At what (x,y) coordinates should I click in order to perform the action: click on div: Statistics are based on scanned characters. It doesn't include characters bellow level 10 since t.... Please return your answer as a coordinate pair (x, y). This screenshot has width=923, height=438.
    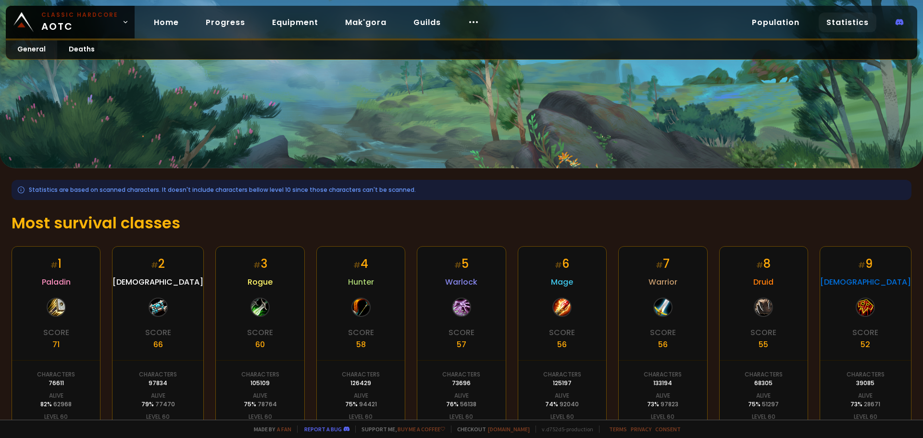
    Looking at the image, I should click on (462, 190).